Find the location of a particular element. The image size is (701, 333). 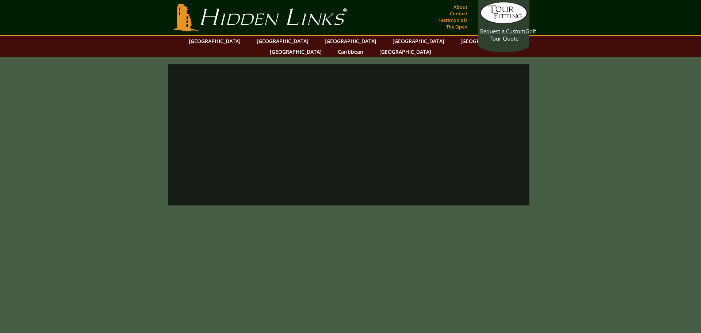

a: Request a CustomGolf Tour Quote is located at coordinates (504, 22).